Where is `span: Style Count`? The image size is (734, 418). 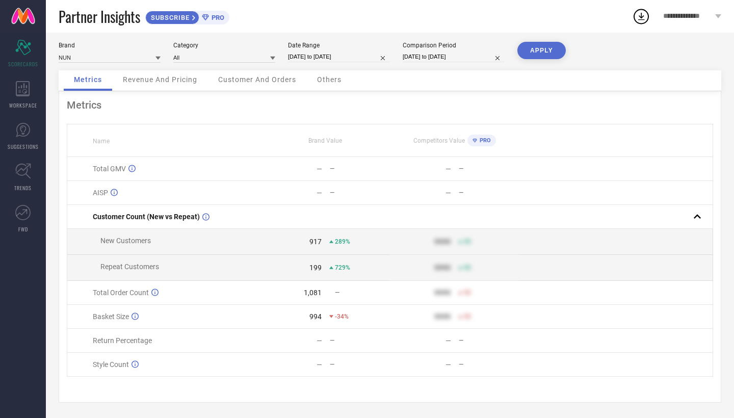
span: Style Count is located at coordinates (111, 364).